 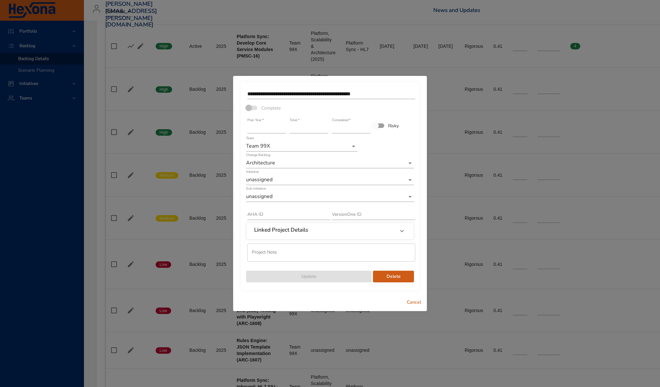 I want to click on span: Cancel, so click(x=414, y=302).